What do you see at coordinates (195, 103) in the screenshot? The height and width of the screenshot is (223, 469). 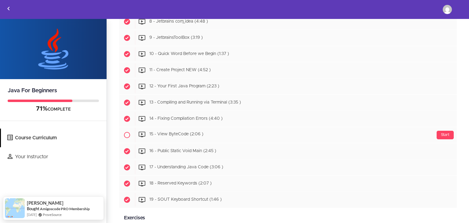 I see `span: 13 - Compiling and Running via Terminal (3:35 )` at bounding box center [195, 103].